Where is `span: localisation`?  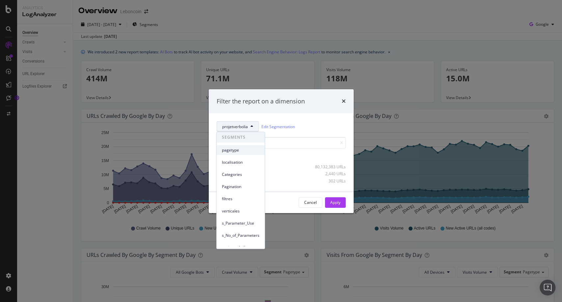
span: localisation is located at coordinates (241, 162).